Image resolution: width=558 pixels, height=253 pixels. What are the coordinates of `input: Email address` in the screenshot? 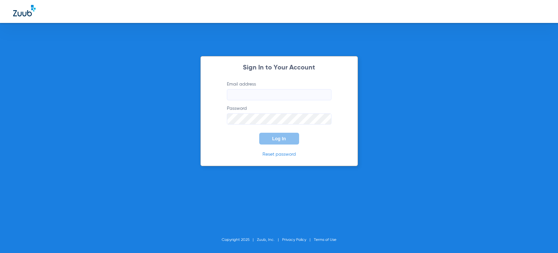 It's located at (279, 95).